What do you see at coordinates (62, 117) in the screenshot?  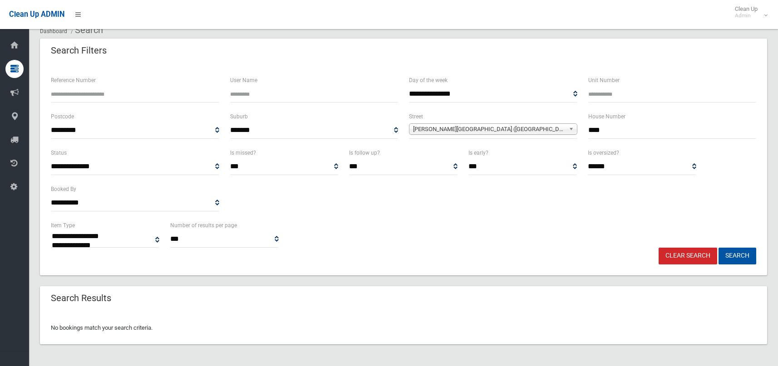 I see `label: Postcode` at bounding box center [62, 117].